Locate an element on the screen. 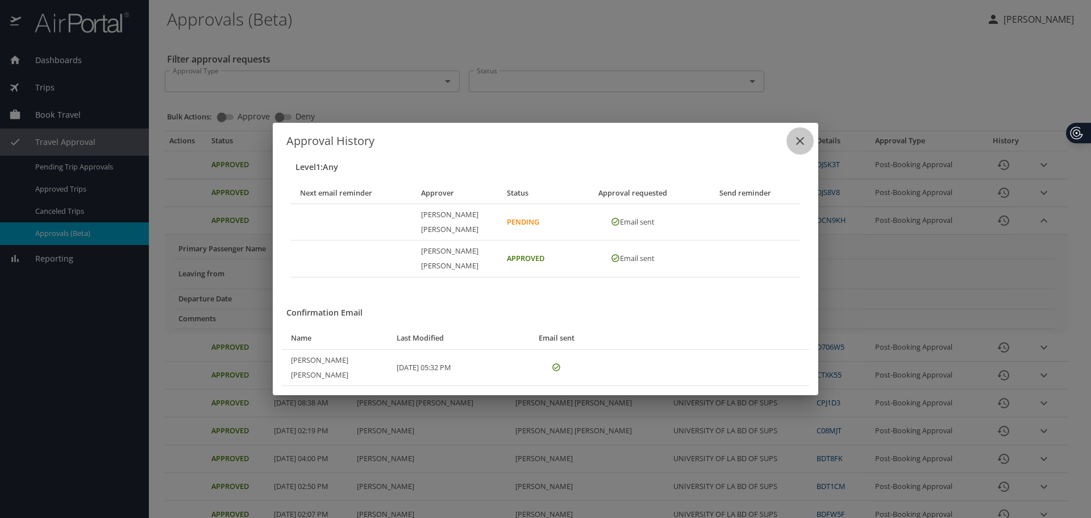  th: Send reminder is located at coordinates (745, 193).